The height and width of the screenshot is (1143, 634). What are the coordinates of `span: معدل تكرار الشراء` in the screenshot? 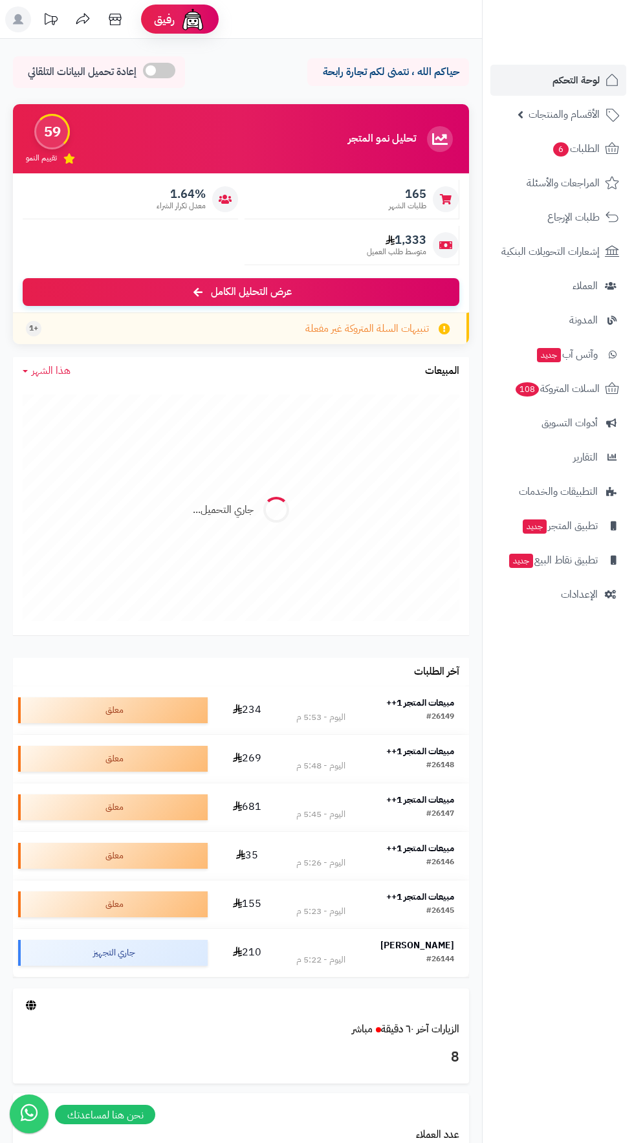 It's located at (181, 206).